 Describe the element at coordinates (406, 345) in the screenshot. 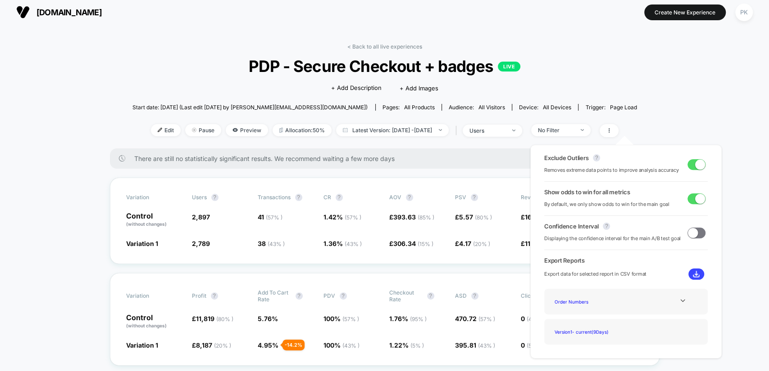

I see `span: 1.22 %` at that location.